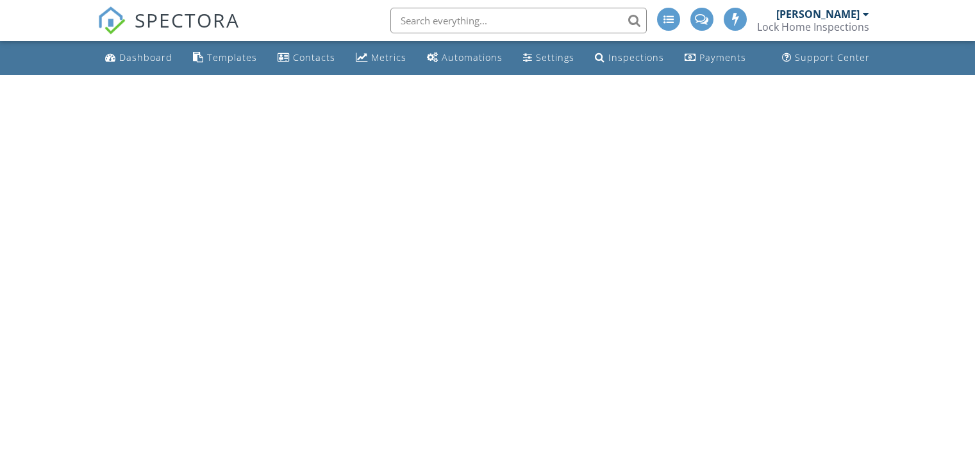 The image size is (975, 473). I want to click on div: Payments, so click(723, 57).